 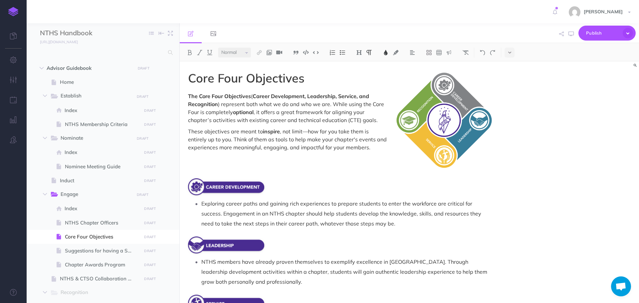 I want to click on span: NTHS & CTSO Collaboration Guide, so click(x=100, y=279).